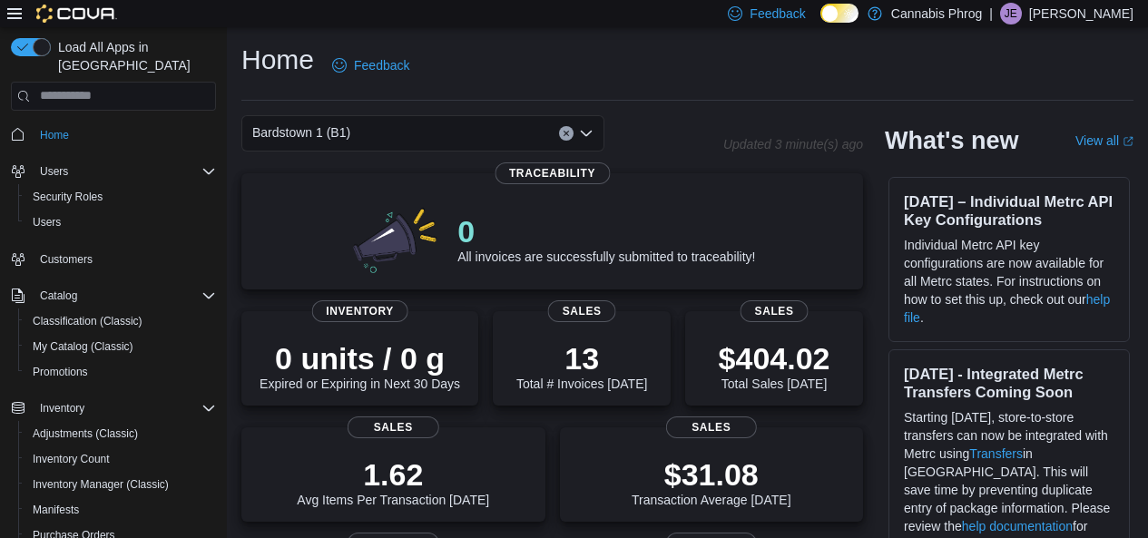 Image resolution: width=1148 pixels, height=538 pixels. What do you see at coordinates (54, 135) in the screenshot?
I see `a: Home` at bounding box center [54, 135].